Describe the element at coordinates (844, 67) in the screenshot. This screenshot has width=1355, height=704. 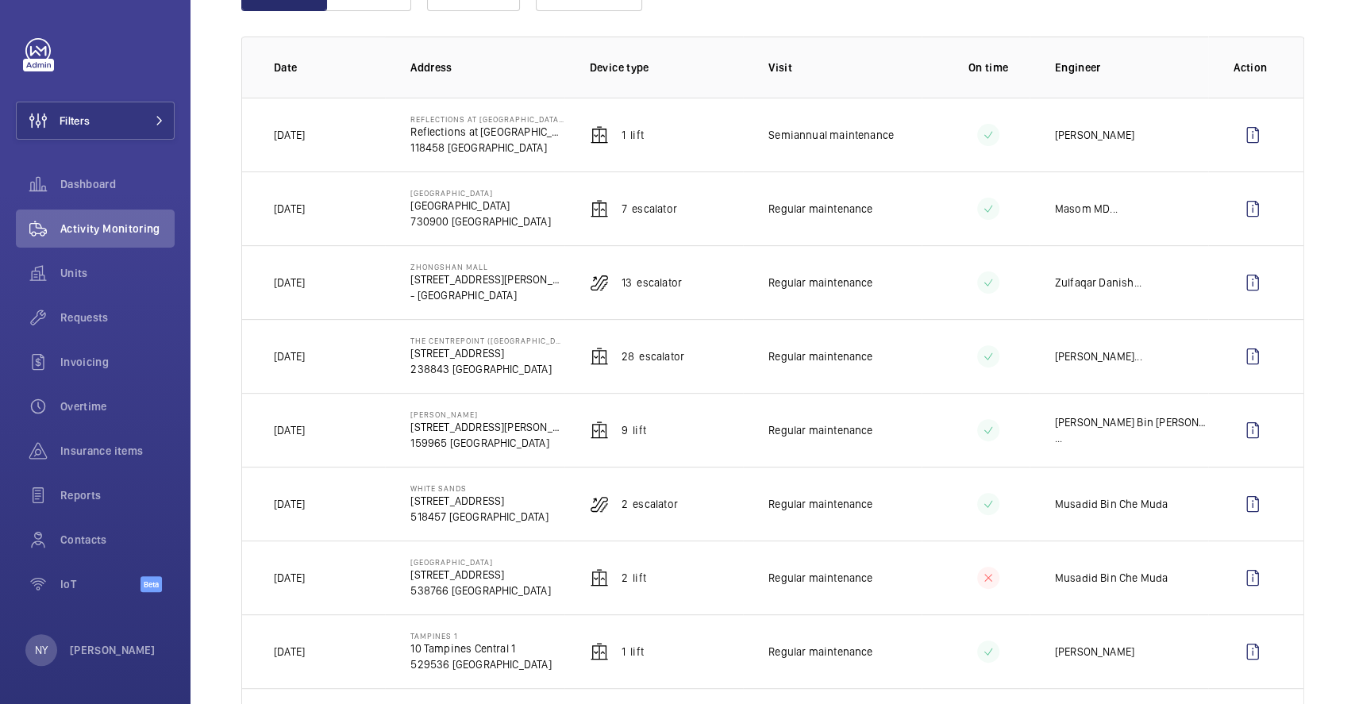
I see `p: Visit` at that location.